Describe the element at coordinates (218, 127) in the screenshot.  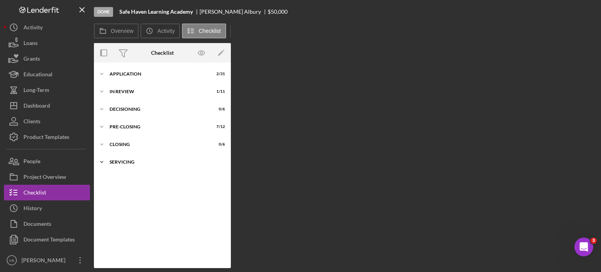
I see `div: 7 / 12` at that location.